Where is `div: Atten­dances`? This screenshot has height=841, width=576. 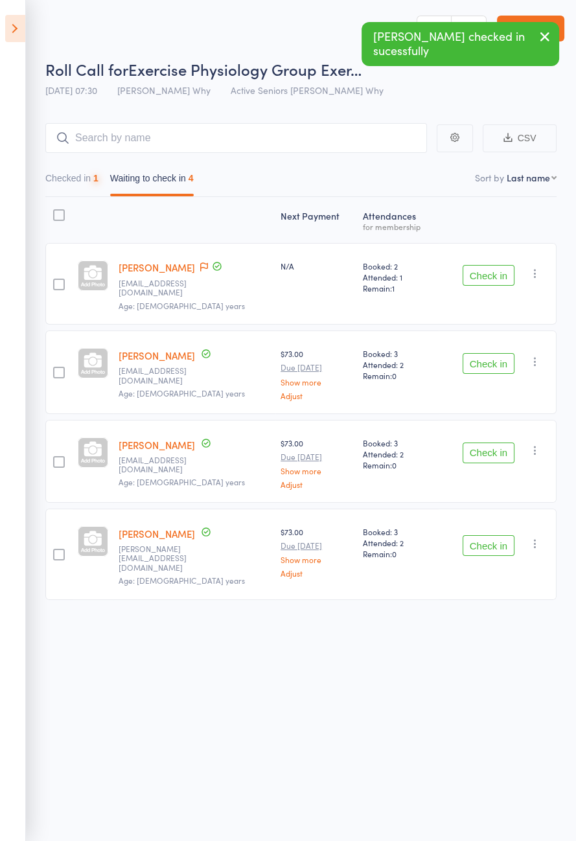 div: Atten­dances is located at coordinates (398, 220).